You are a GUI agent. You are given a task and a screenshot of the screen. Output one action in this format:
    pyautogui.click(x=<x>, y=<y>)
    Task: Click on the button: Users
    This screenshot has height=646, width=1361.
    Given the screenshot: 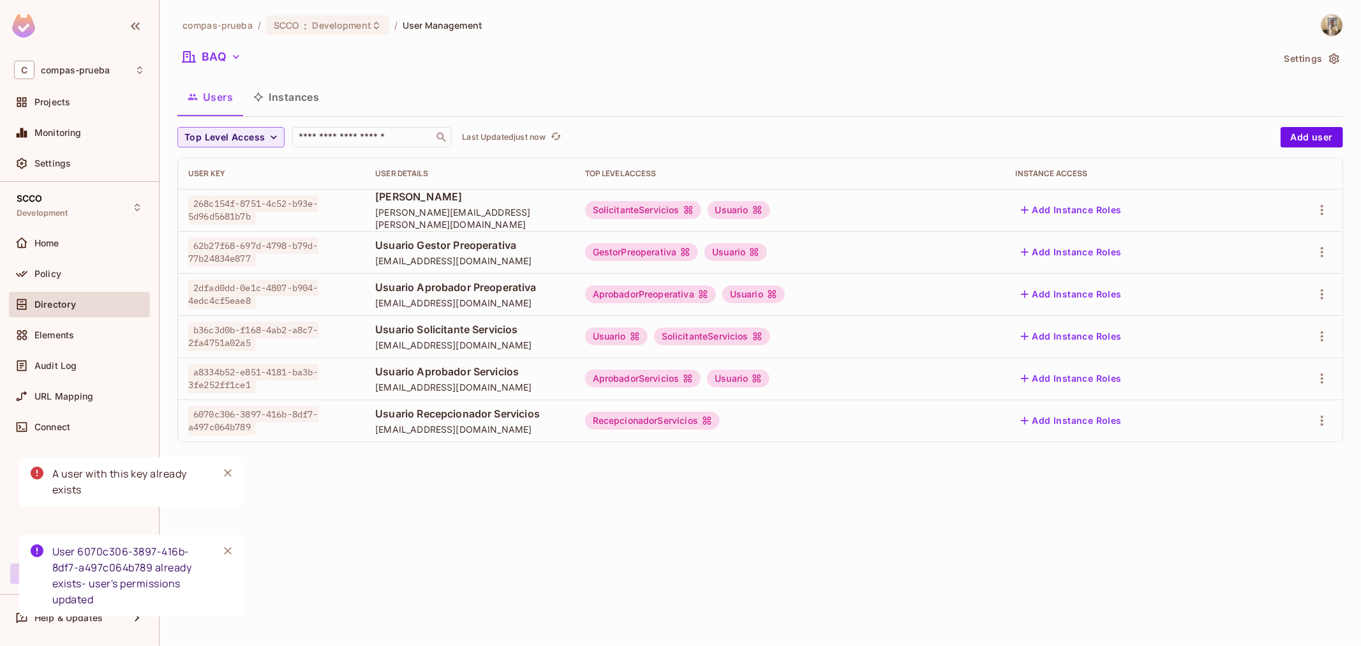 What is the action you would take?
    pyautogui.click(x=210, y=97)
    